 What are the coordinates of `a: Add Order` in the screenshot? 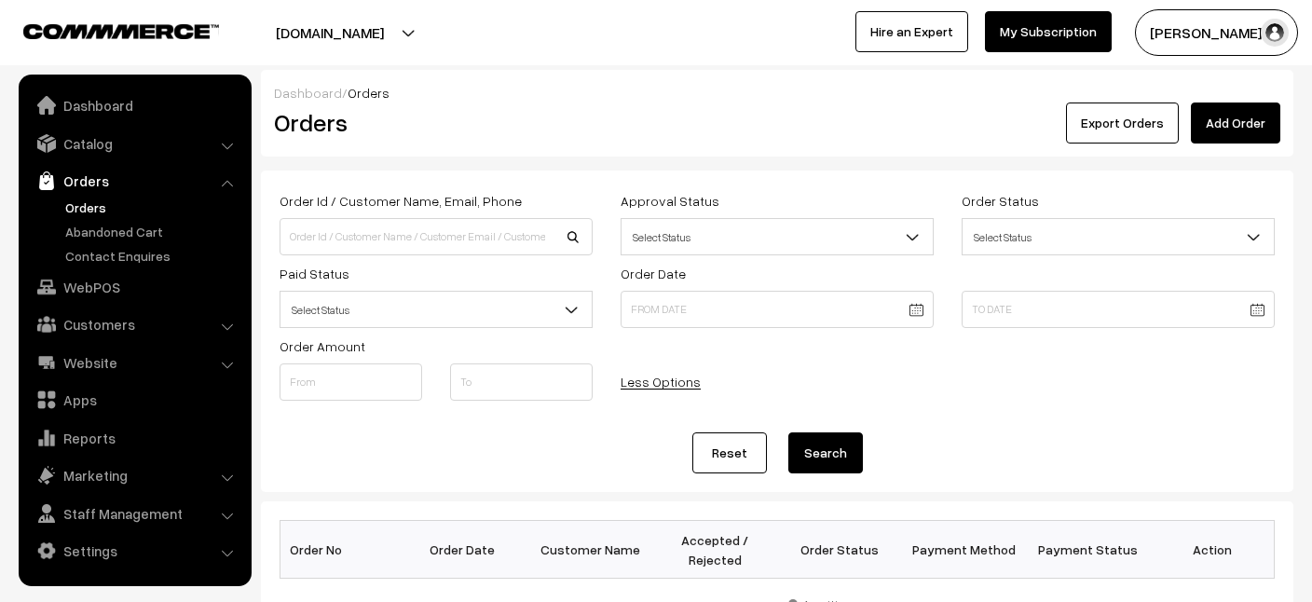 It's located at (1236, 123).